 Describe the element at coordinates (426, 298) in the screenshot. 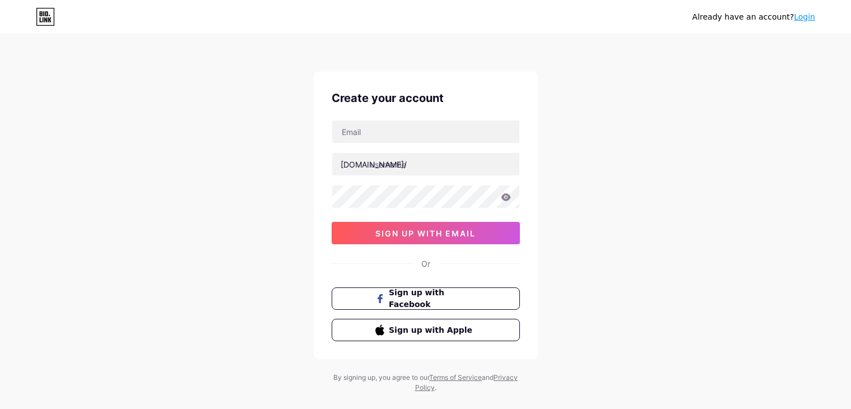

I see `a: Sign up with Facebook` at that location.